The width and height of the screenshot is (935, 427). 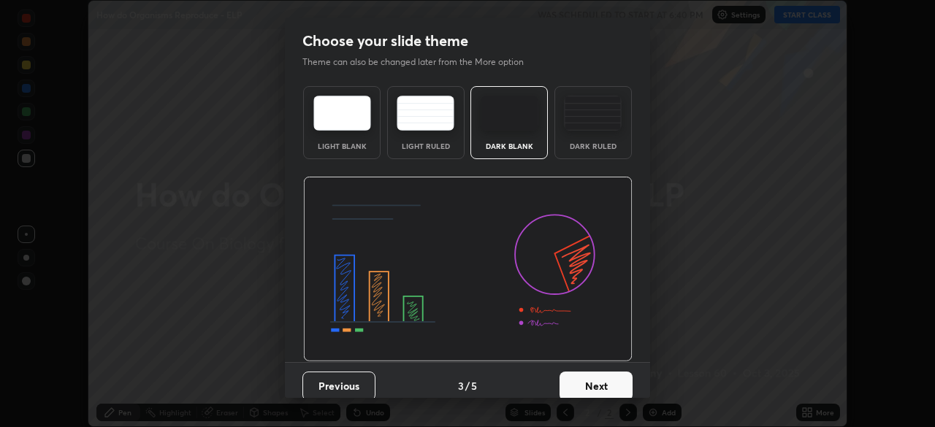 What do you see at coordinates (593, 146) in the screenshot?
I see `div: Dark Ruled` at bounding box center [593, 146].